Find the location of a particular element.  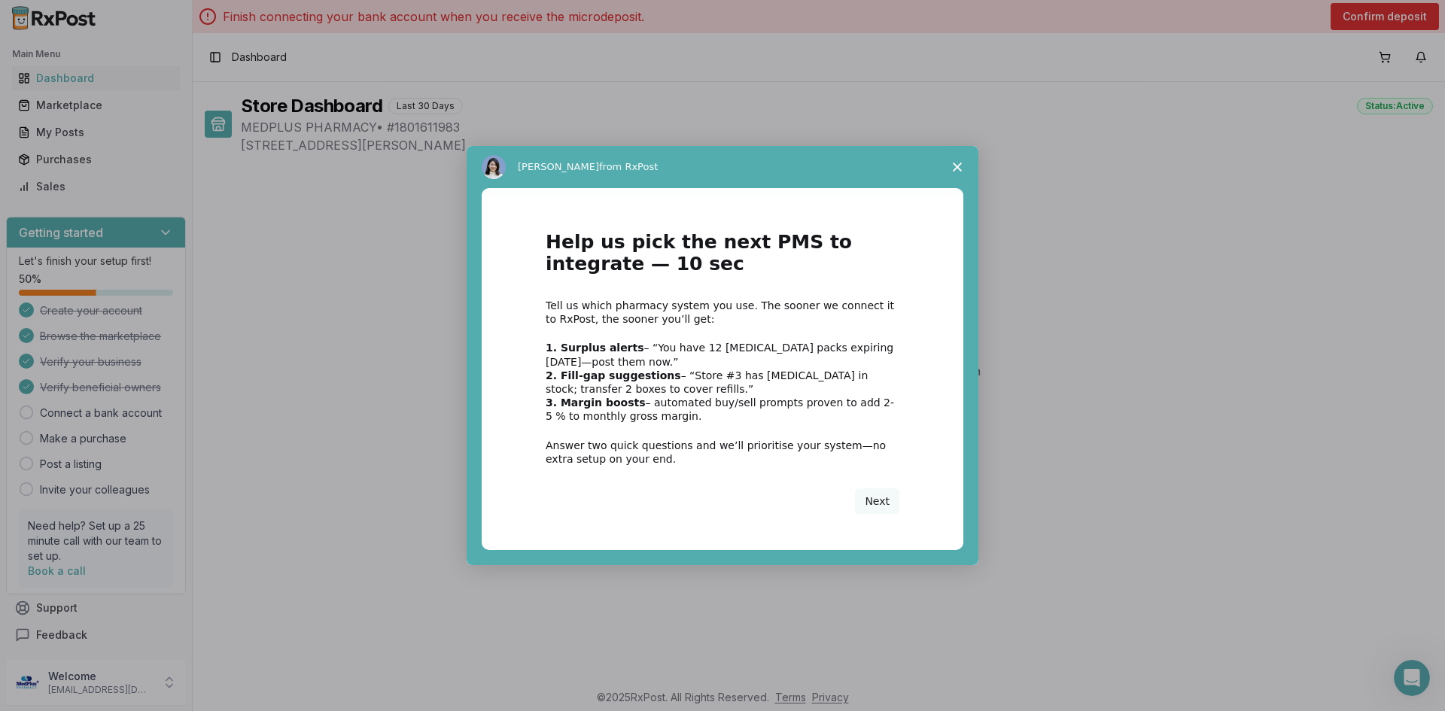

button: Next is located at coordinates (877, 501).